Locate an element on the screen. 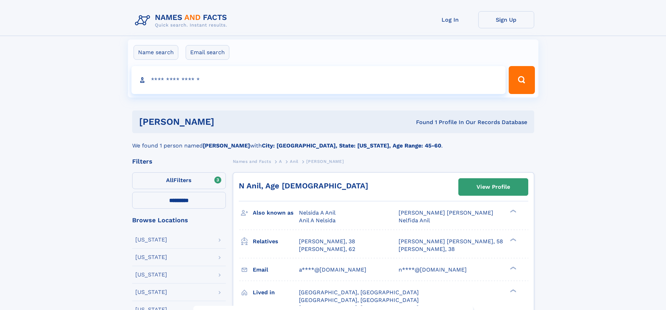 The height and width of the screenshot is (310, 666). a: Anil is located at coordinates (294, 161).